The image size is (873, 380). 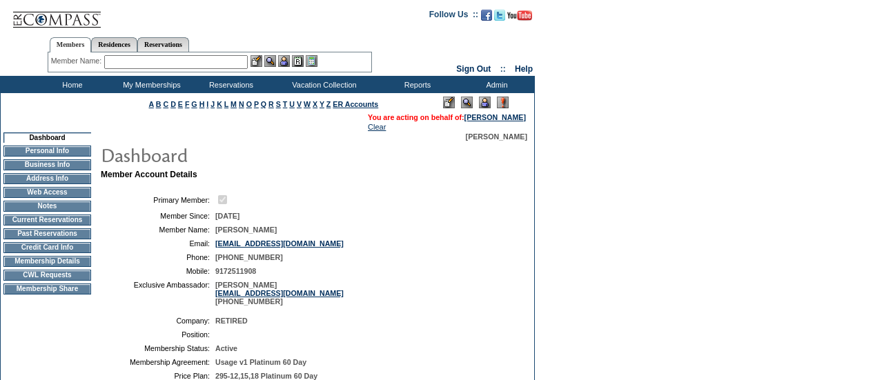 What do you see at coordinates (446, 117) in the screenshot?
I see `span: You are acting on behalf of:` at bounding box center [446, 117].